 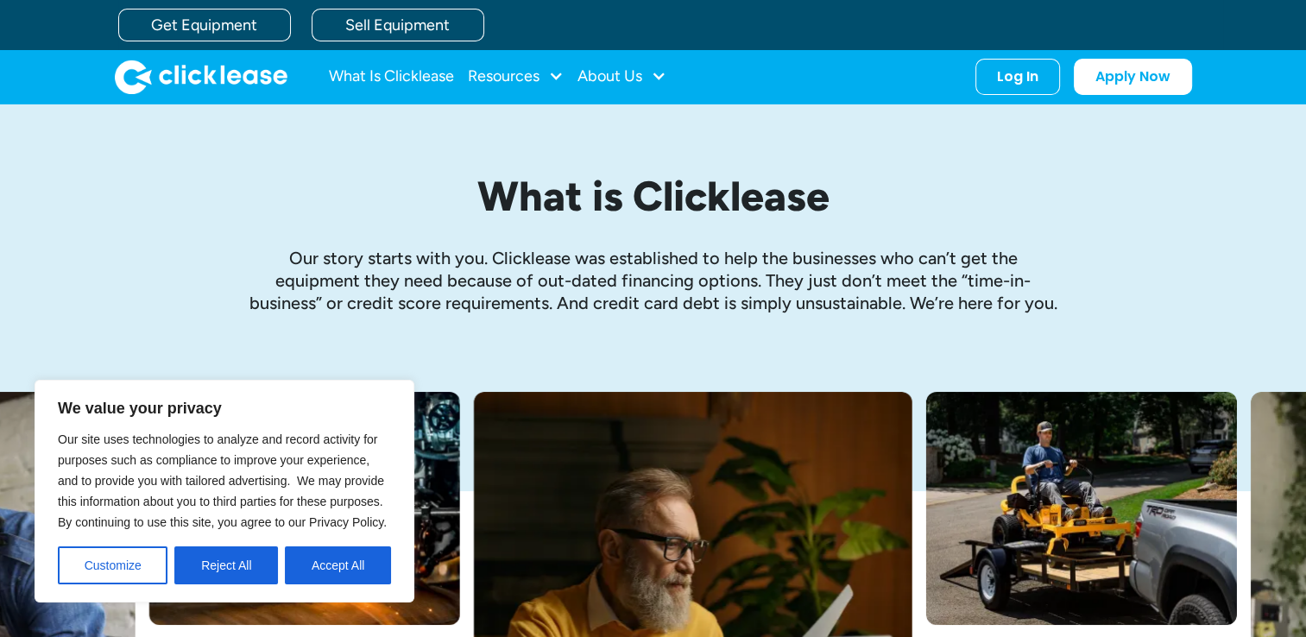 What do you see at coordinates (1018, 77) in the screenshot?
I see `div: Log In` at bounding box center [1018, 77].